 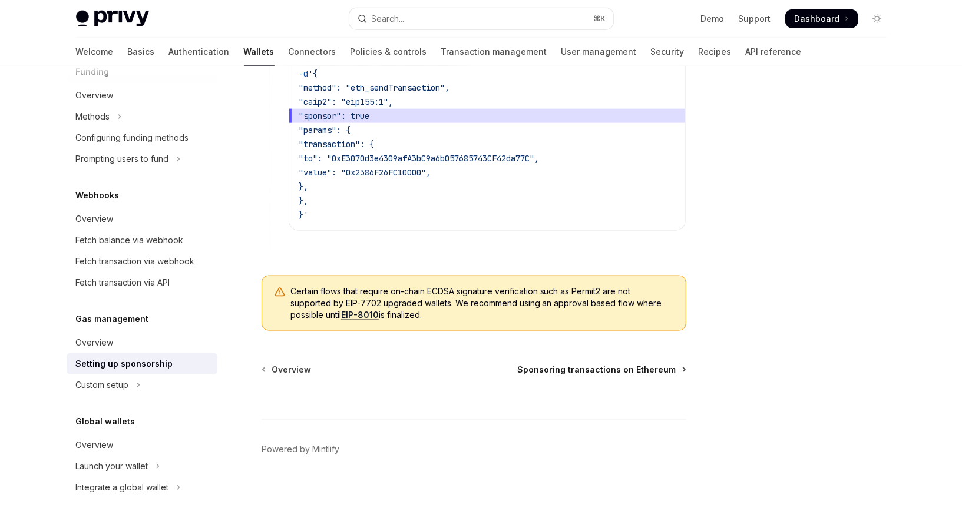 I want to click on a: Transaction management, so click(x=494, y=52).